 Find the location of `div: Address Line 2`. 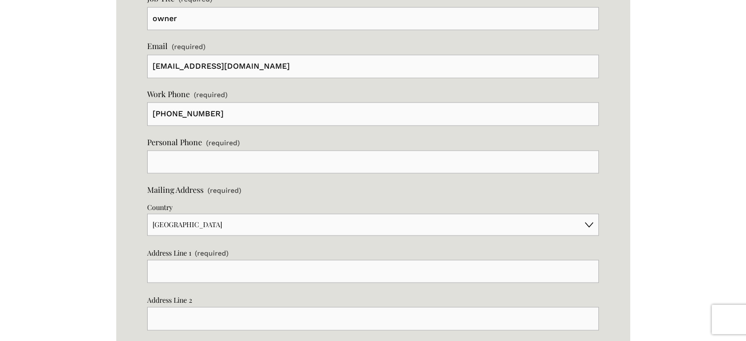

div: Address Line 2 is located at coordinates (373, 300).